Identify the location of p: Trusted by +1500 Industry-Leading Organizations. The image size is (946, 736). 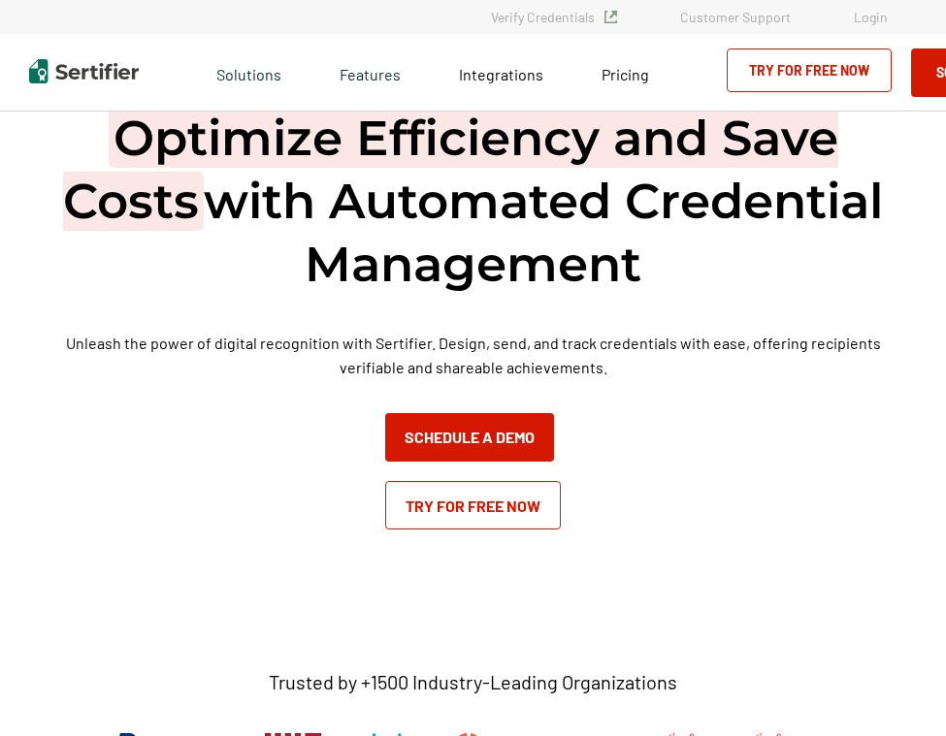
(472, 682).